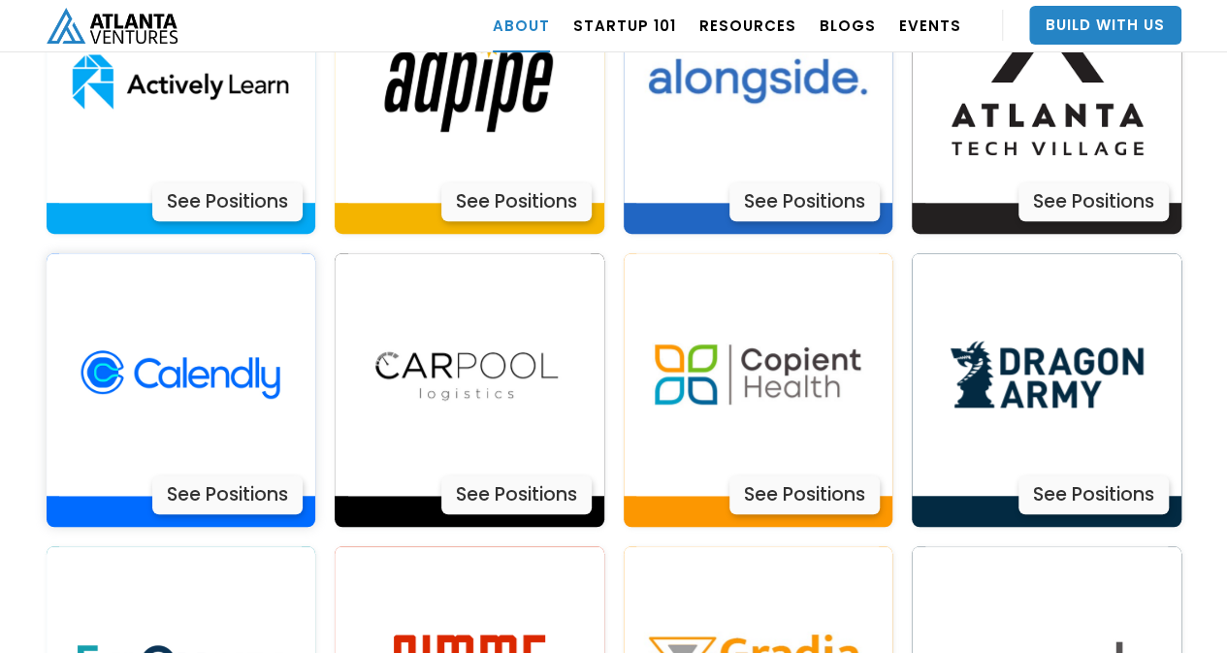  Describe the element at coordinates (1105, 25) in the screenshot. I see `a: Build With Us` at that location.